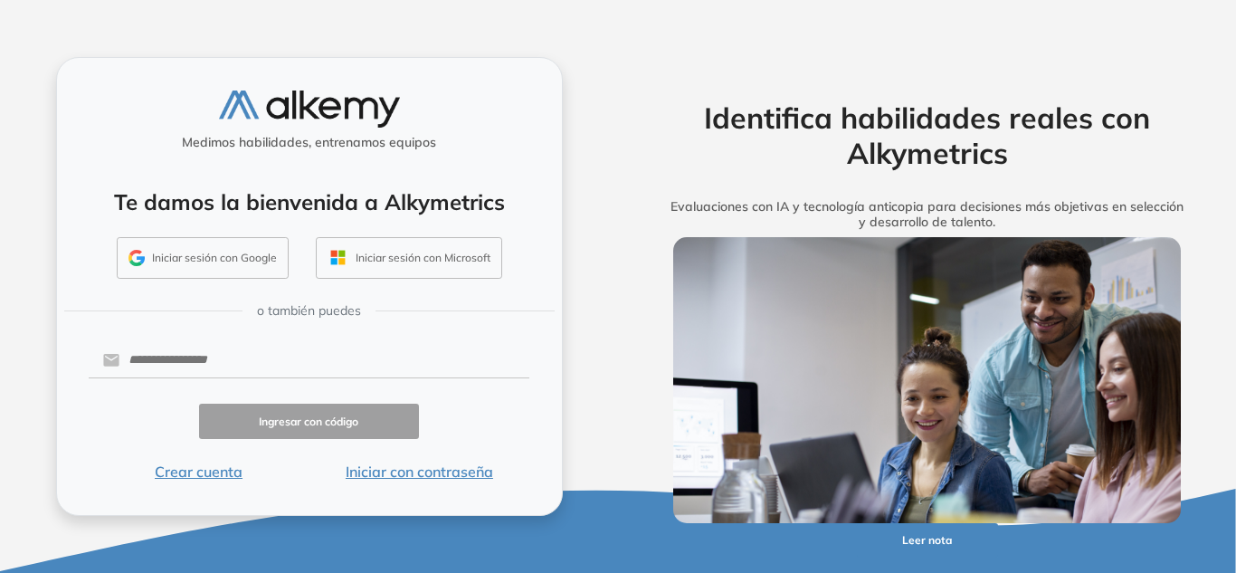  I want to click on button: Iniciar sesión con Google, so click(203, 258).